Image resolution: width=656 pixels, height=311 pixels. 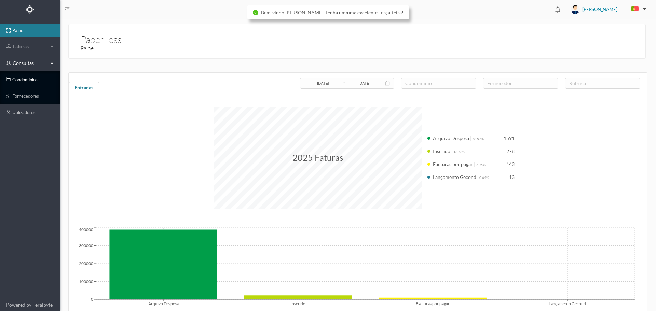 I want to click on tspan: 0, so click(x=92, y=300).